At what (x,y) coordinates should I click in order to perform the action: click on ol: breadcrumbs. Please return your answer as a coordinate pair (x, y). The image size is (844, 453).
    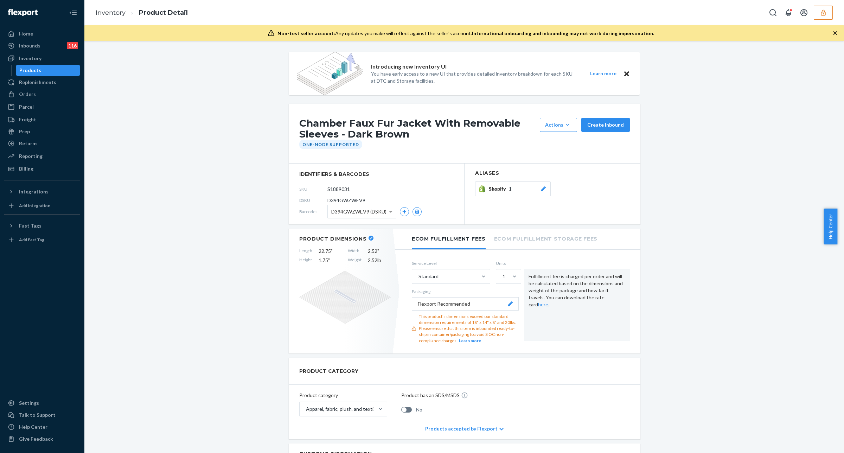
    Looking at the image, I should click on (142, 13).